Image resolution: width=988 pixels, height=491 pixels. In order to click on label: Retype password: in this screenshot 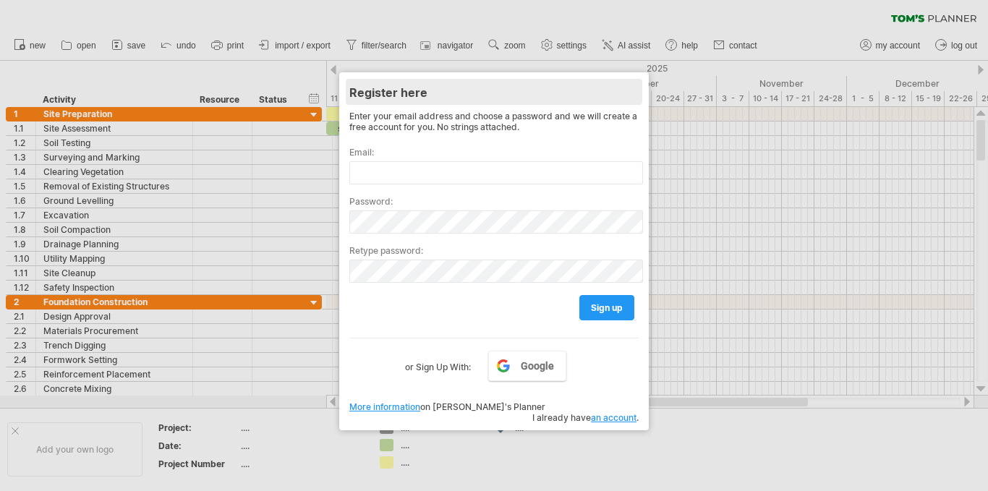, I will do `click(494, 250)`.